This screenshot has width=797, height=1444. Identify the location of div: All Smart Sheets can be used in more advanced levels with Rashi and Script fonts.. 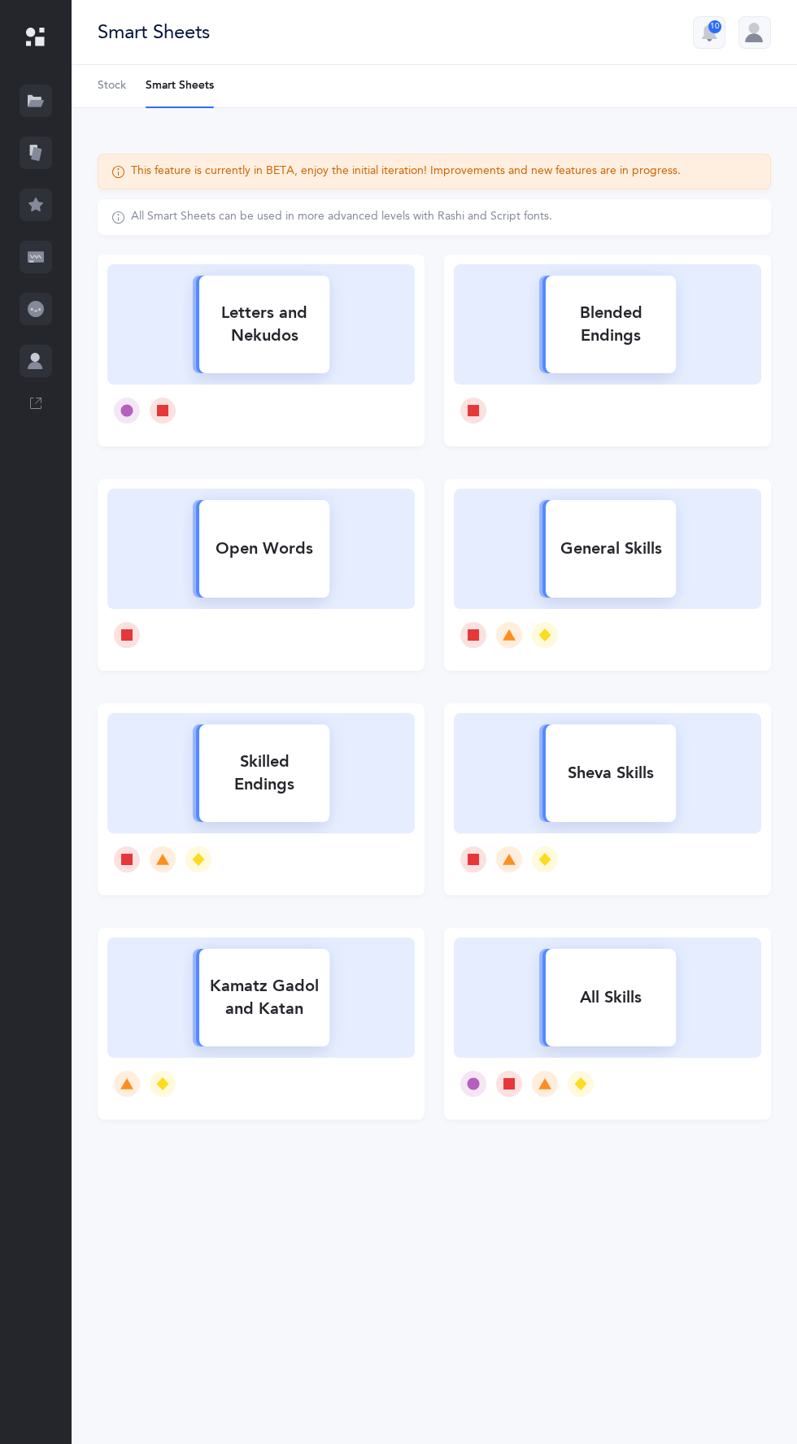
(342, 217).